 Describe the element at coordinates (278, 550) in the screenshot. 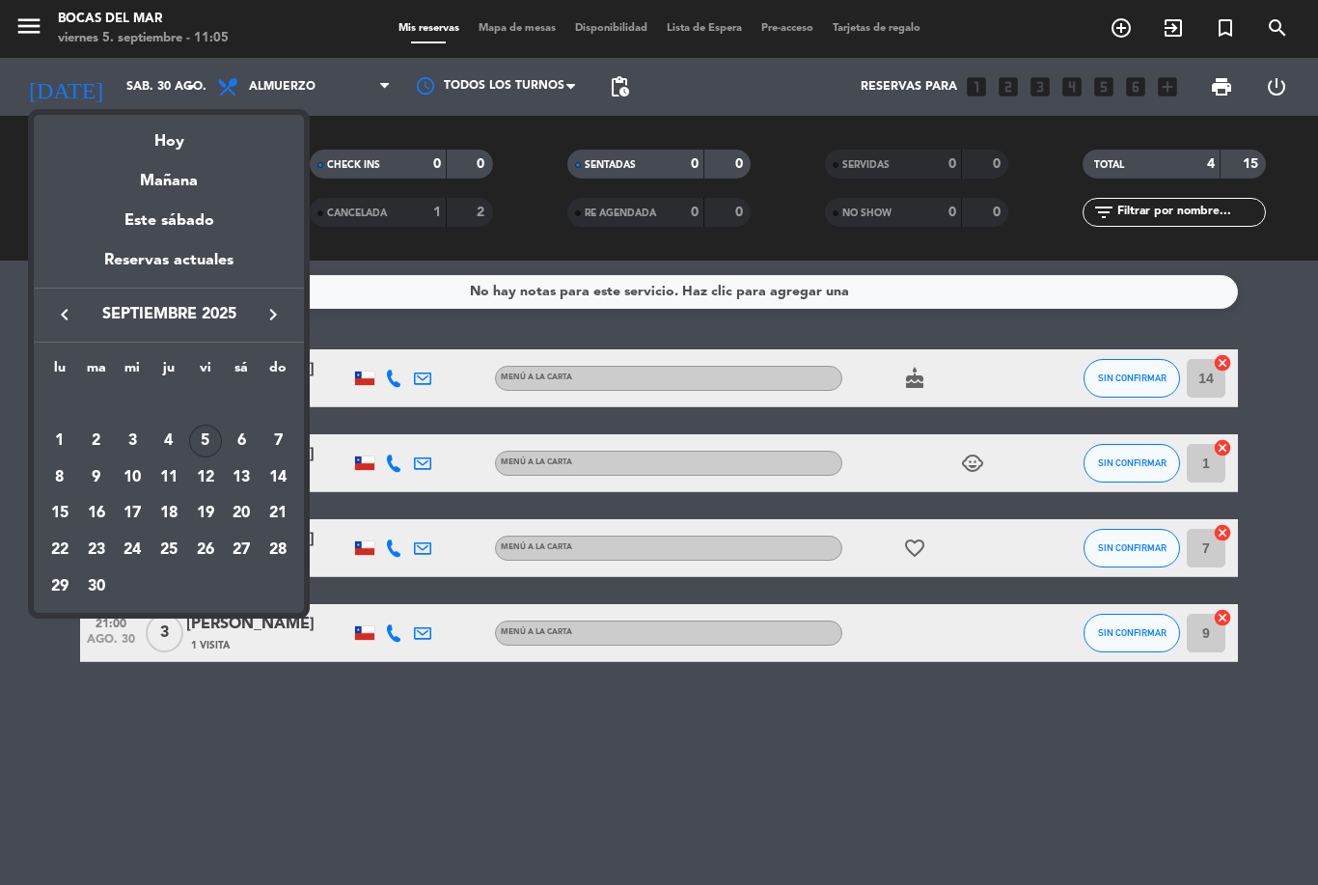

I see `td: 28 de septiembre de 2025` at that location.